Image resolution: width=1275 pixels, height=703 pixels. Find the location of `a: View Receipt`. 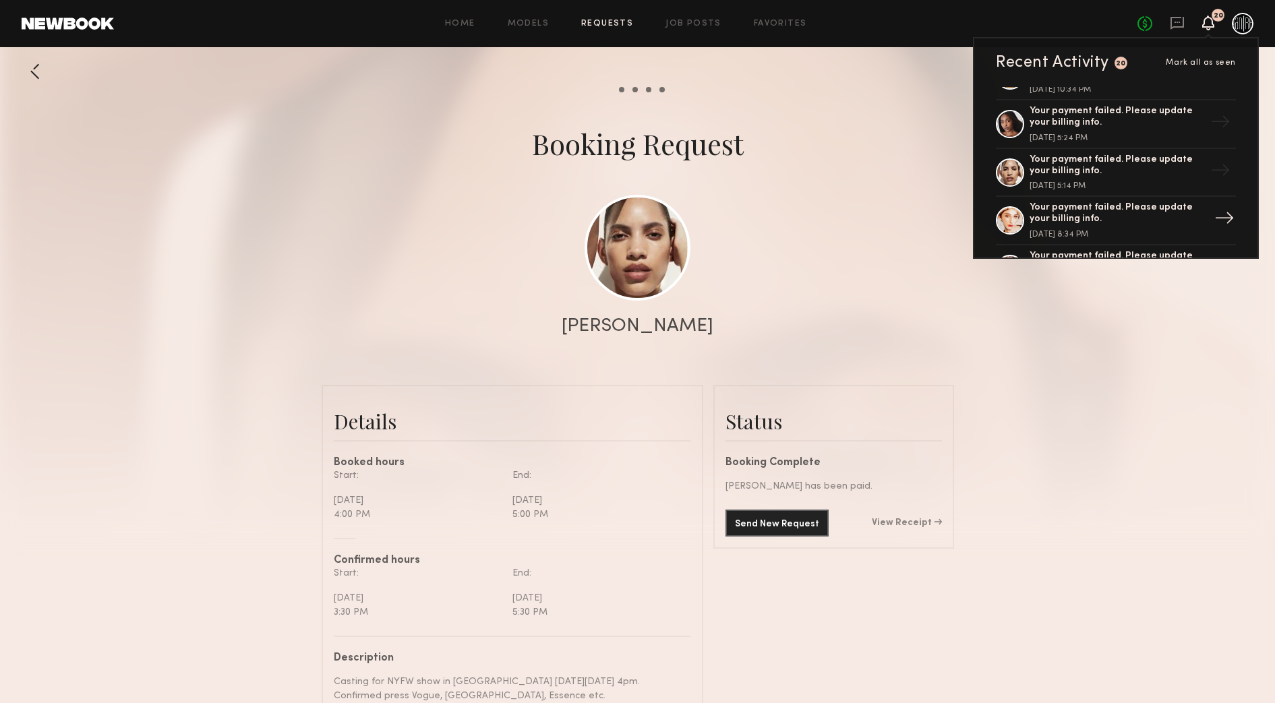

a: View Receipt is located at coordinates (907, 523).